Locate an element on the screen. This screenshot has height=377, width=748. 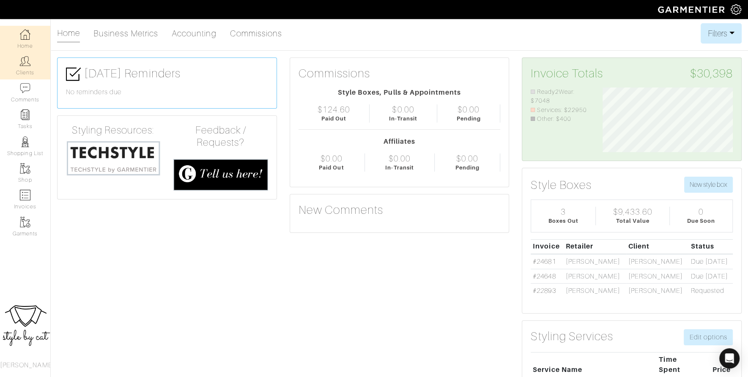
h3: New Comments is located at coordinates (400, 210).